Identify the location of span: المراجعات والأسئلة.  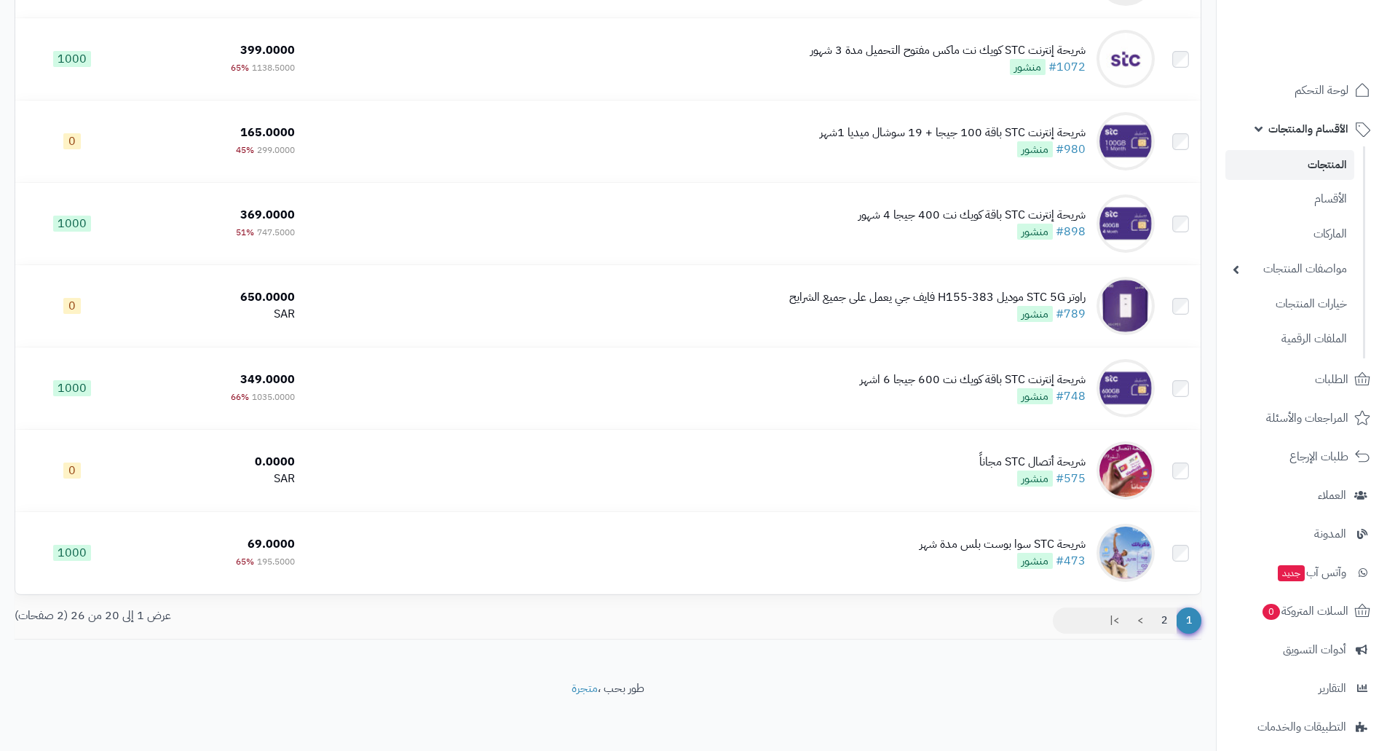
(1307, 418).